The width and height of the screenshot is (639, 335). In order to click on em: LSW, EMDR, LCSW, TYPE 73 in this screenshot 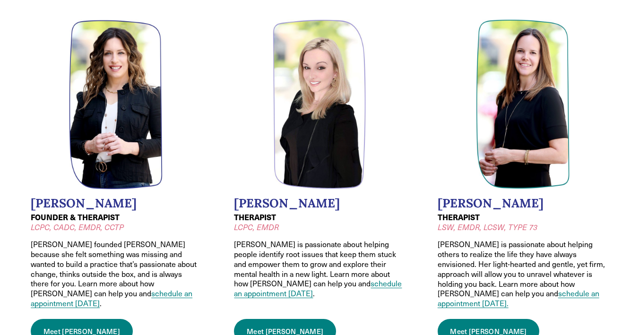, I will do `click(487, 227)`.